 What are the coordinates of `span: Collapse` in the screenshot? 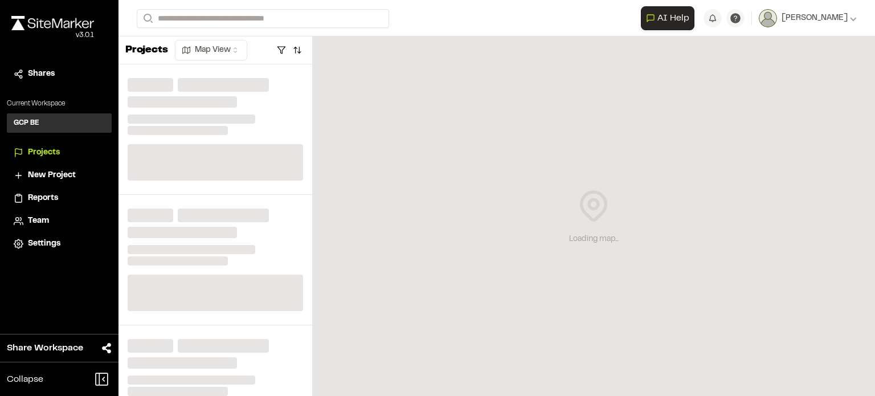 It's located at (25, 380).